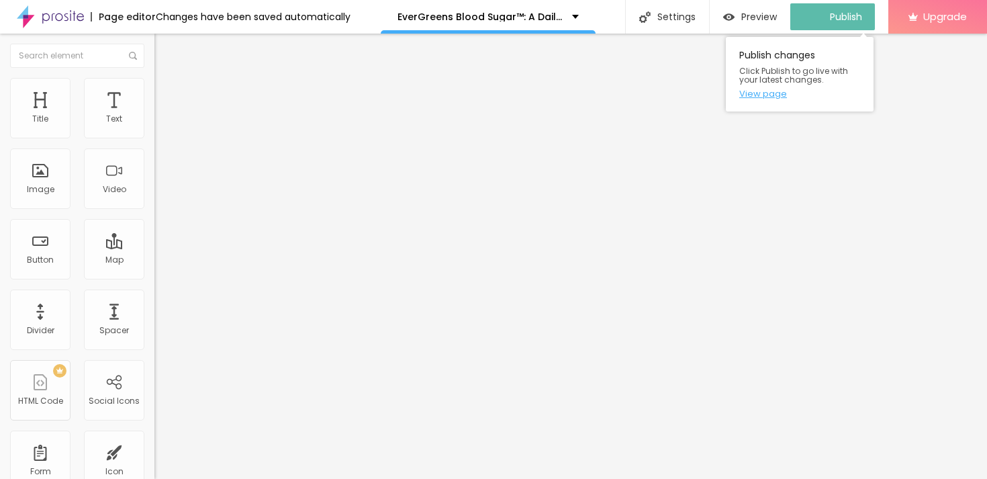 Image resolution: width=987 pixels, height=479 pixels. I want to click on div: Text, so click(114, 119).